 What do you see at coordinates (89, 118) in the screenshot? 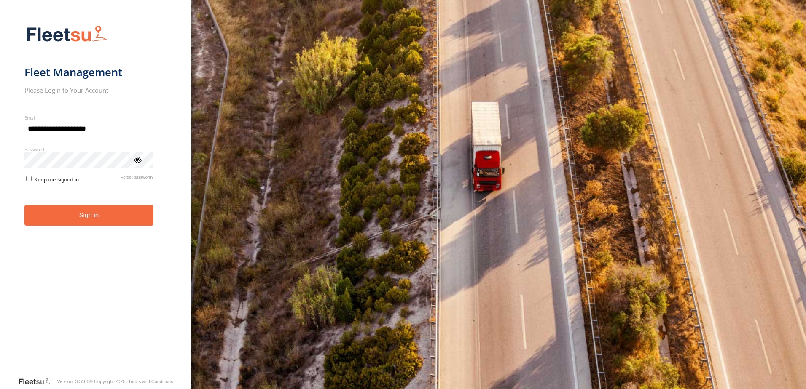
I see `label: Email` at bounding box center [89, 118].